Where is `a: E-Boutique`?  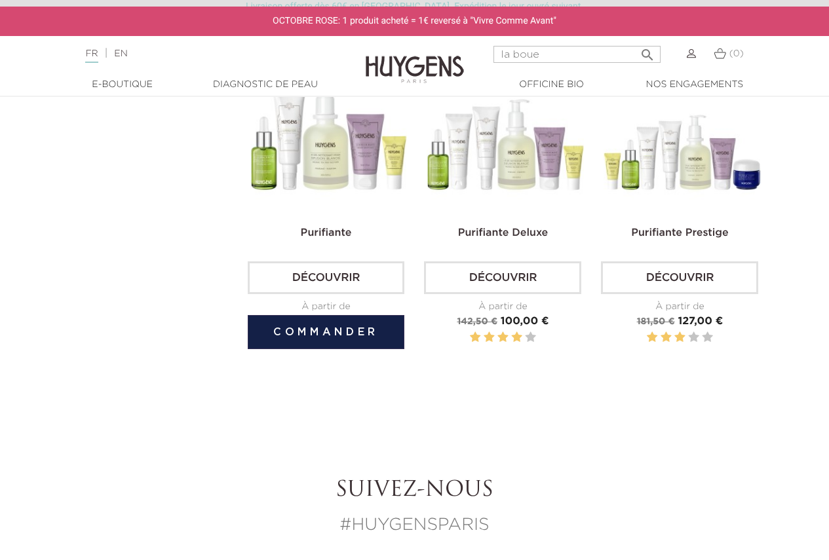 a: E-Boutique is located at coordinates (123, 85).